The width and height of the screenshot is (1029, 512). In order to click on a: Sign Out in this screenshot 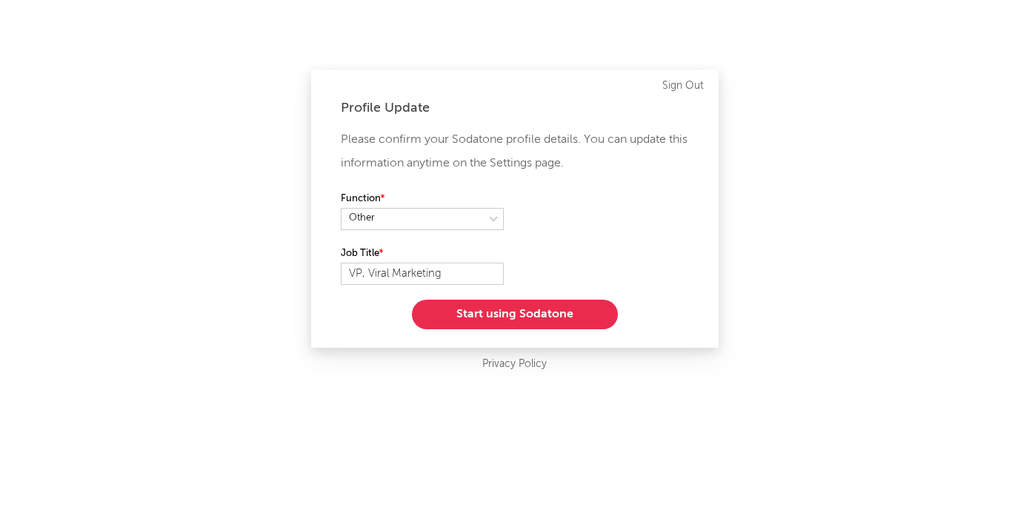, I will do `click(683, 86)`.